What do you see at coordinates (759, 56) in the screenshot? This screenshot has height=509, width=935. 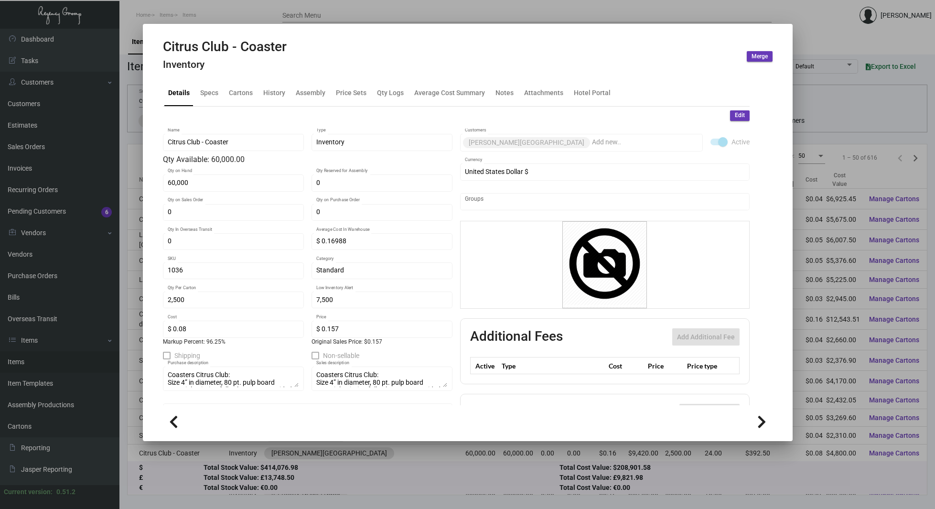 I see `span: Merge` at bounding box center [759, 56].